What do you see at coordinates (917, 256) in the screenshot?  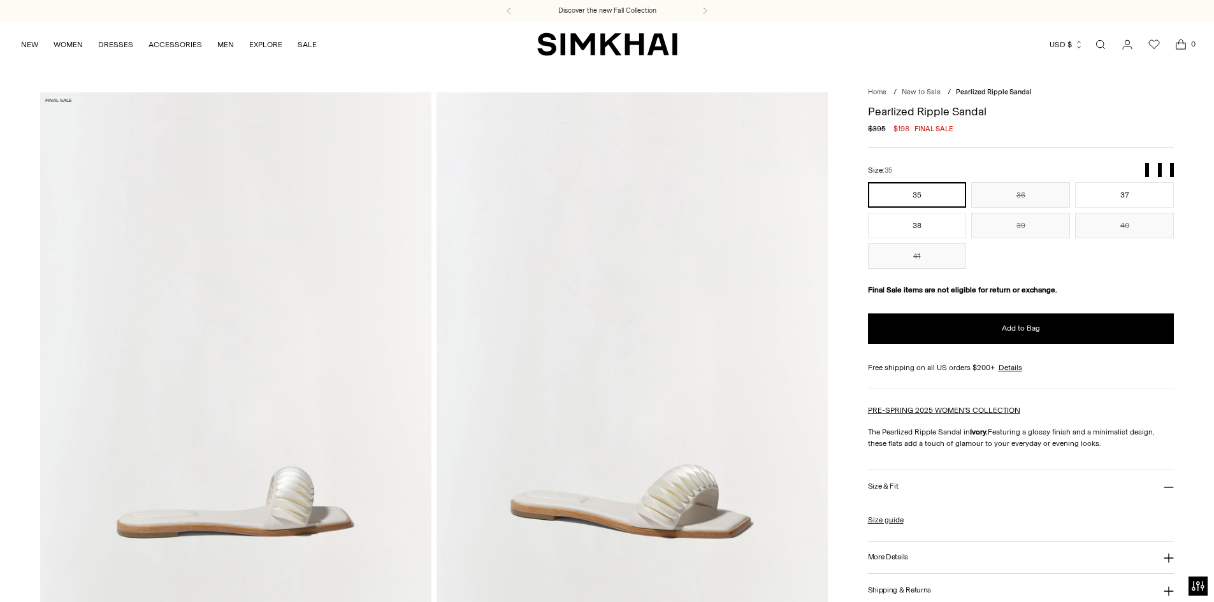 I see `button: 41` at bounding box center [917, 256].